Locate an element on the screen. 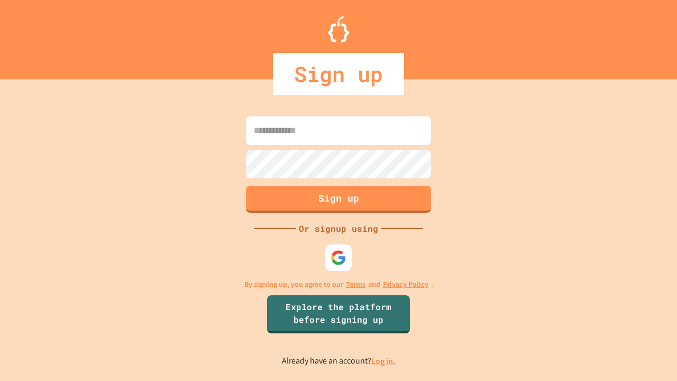  a: Terms is located at coordinates (355, 284).